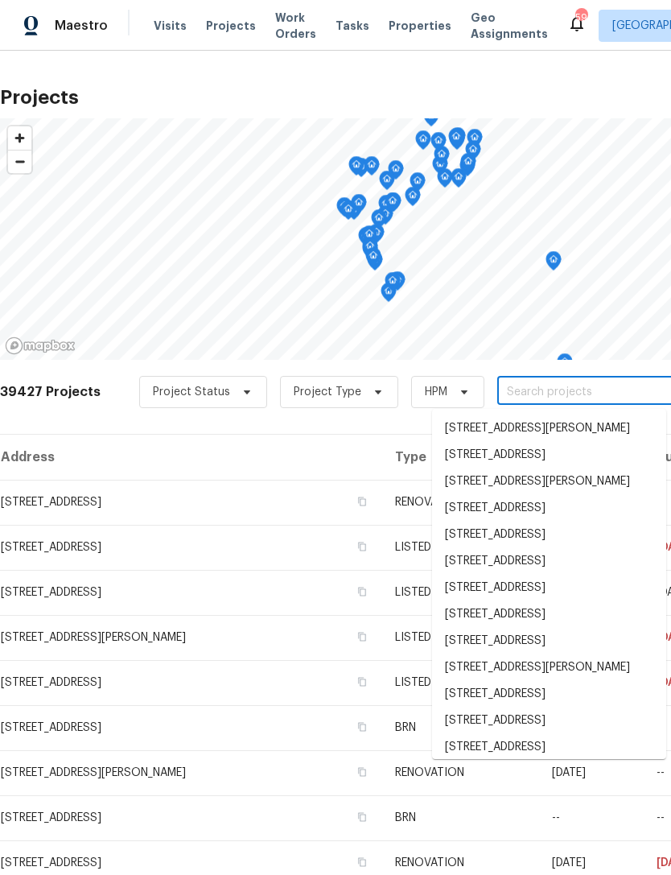 The width and height of the screenshot is (671, 875). What do you see at coordinates (581, 18) in the screenshot?
I see `div: 59` at bounding box center [581, 18].